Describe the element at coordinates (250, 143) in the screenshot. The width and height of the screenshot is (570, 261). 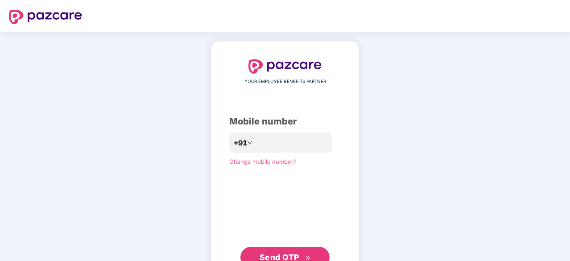
I see `span: down` at that location.